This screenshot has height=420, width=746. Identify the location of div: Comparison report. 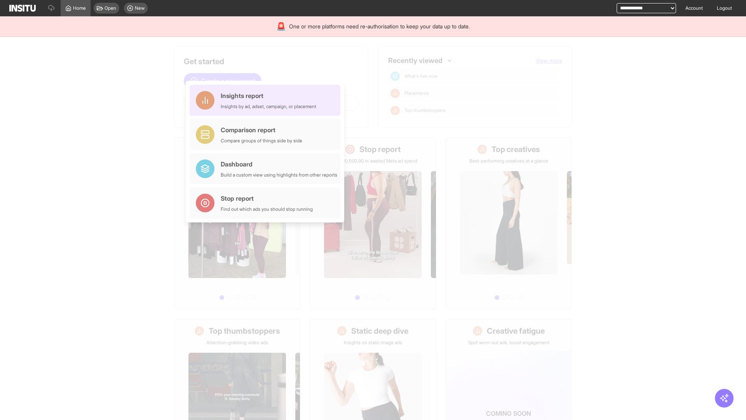
(262, 130).